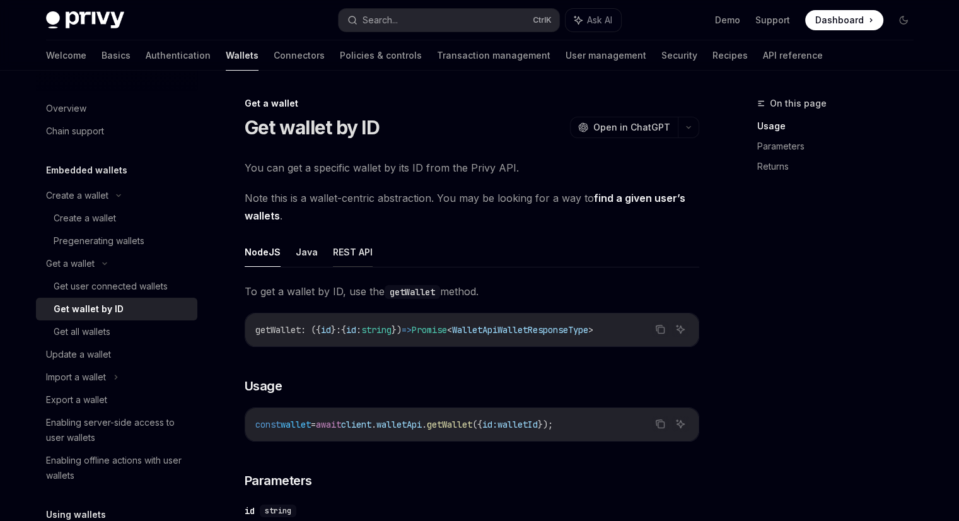 The height and width of the screenshot is (521, 959). I want to click on span: Ask AI, so click(600, 20).